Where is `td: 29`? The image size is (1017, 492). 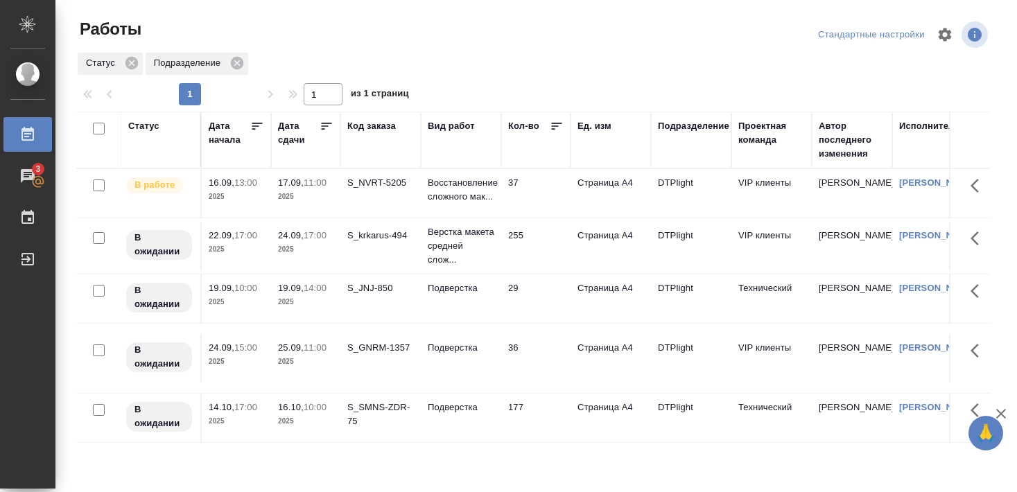
td: 29 is located at coordinates (536, 299).